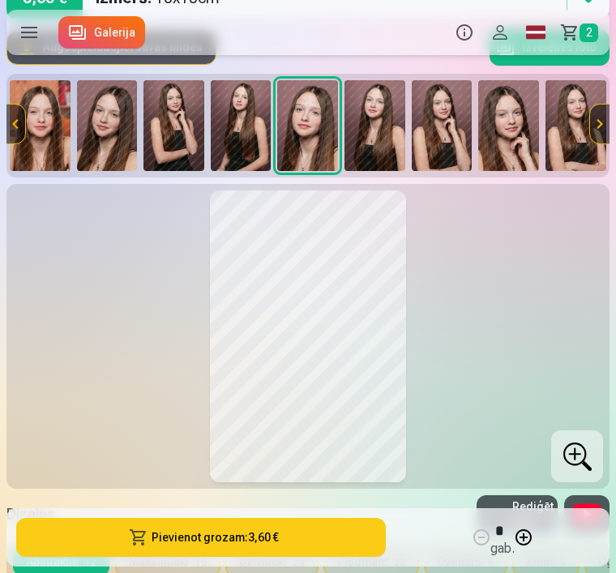 This screenshot has width=616, height=573. Describe the element at coordinates (517, 515) in the screenshot. I see `button: Rediģēt foto` at that location.